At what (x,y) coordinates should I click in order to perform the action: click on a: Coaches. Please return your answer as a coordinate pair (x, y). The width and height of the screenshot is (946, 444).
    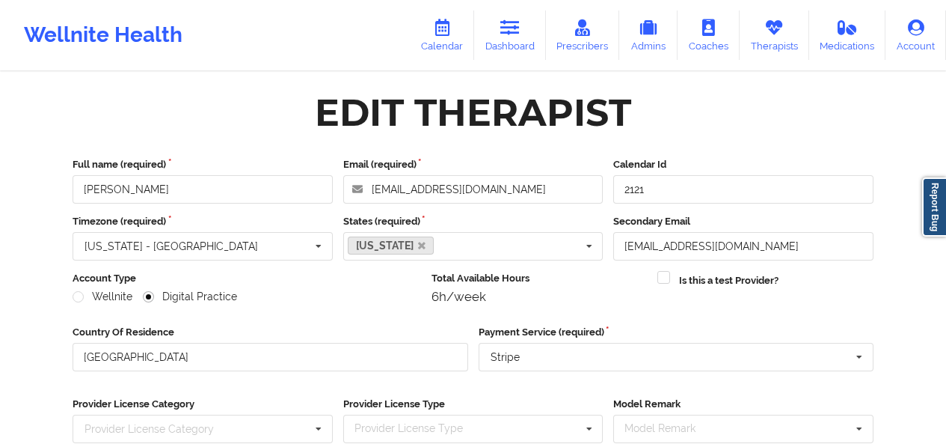
    Looking at the image, I should click on (709, 35).